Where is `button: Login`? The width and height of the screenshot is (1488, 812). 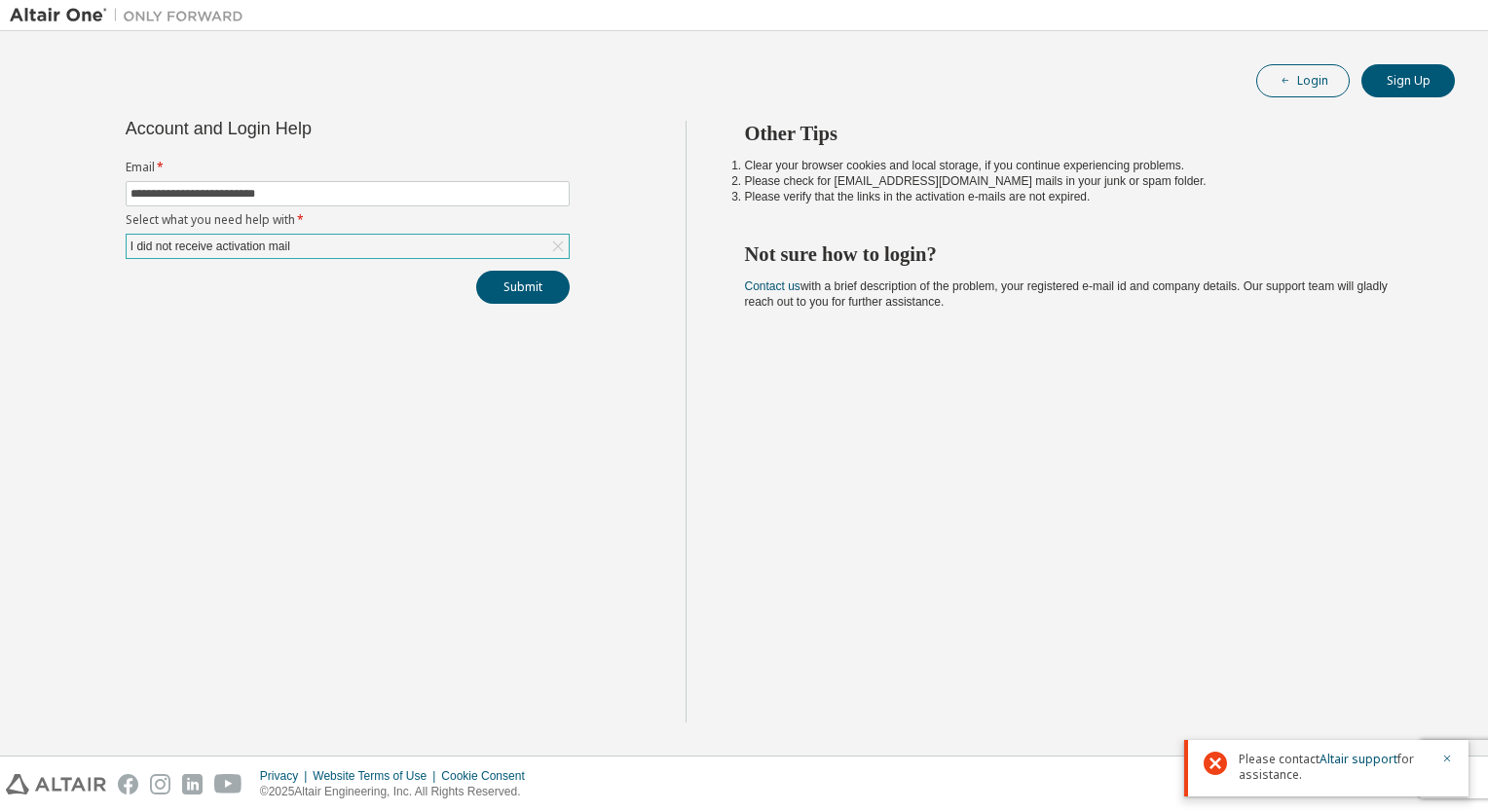
button: Login is located at coordinates (1303, 81).